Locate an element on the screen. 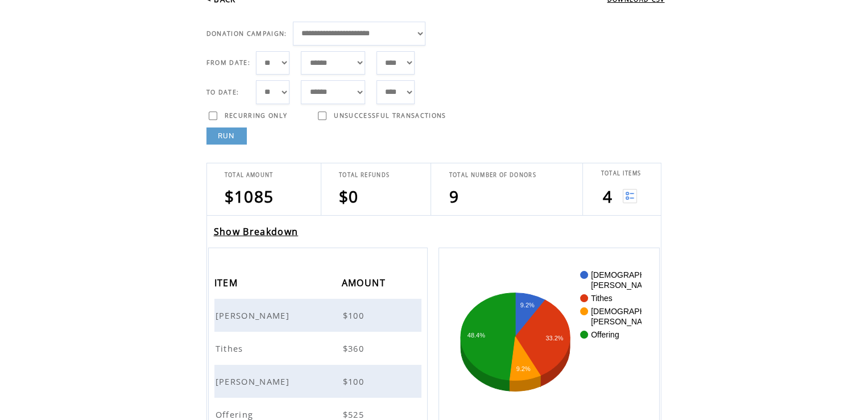  span: TOTAL AMOUNT is located at coordinates (249, 175).